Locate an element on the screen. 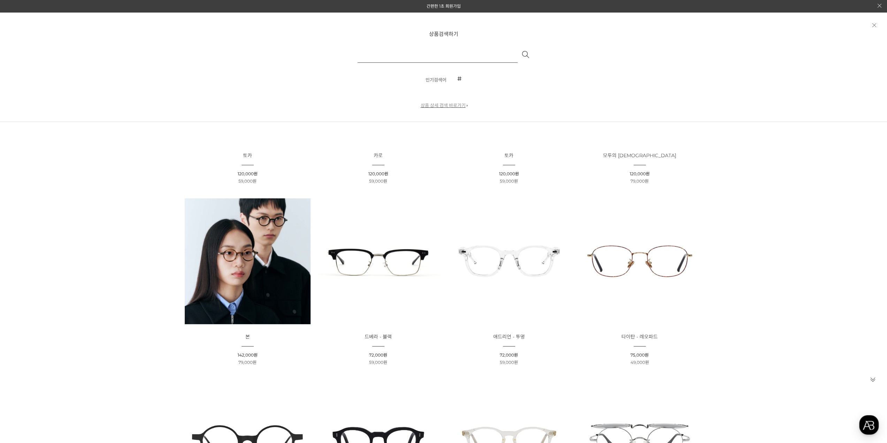 The image size is (887, 443). span: 설정 is located at coordinates (112, 234).